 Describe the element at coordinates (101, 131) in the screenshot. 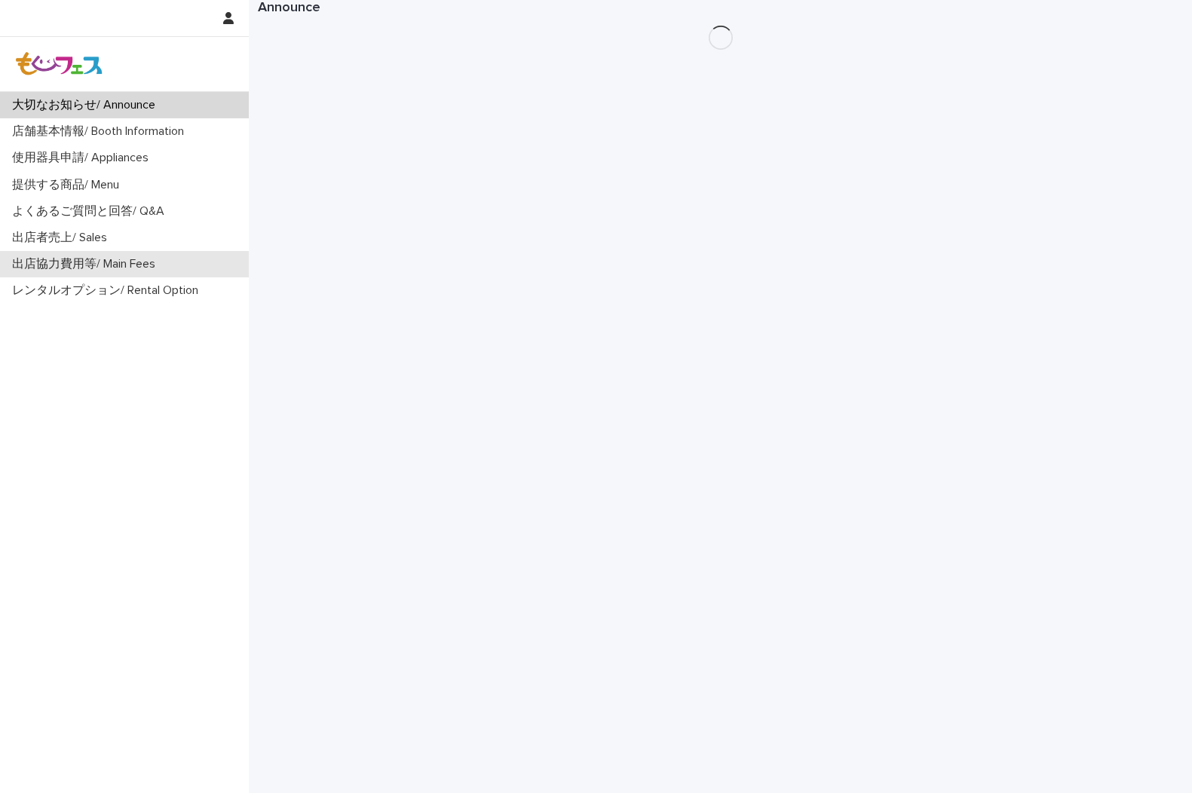

I see `p: 店舗基本情報/ Booth Information` at that location.